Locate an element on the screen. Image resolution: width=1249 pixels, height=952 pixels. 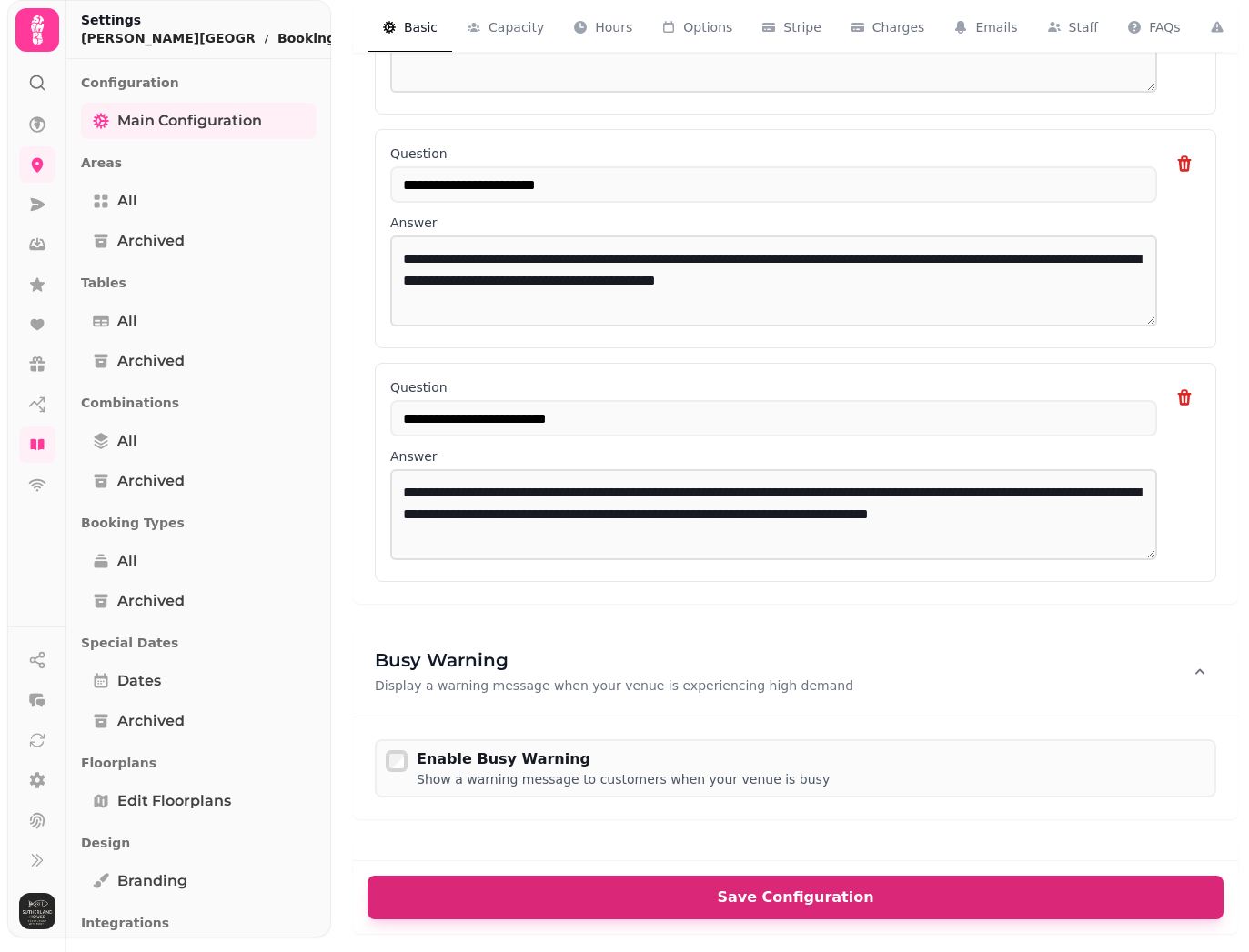
nav: breadcrumb is located at coordinates (219, 39).